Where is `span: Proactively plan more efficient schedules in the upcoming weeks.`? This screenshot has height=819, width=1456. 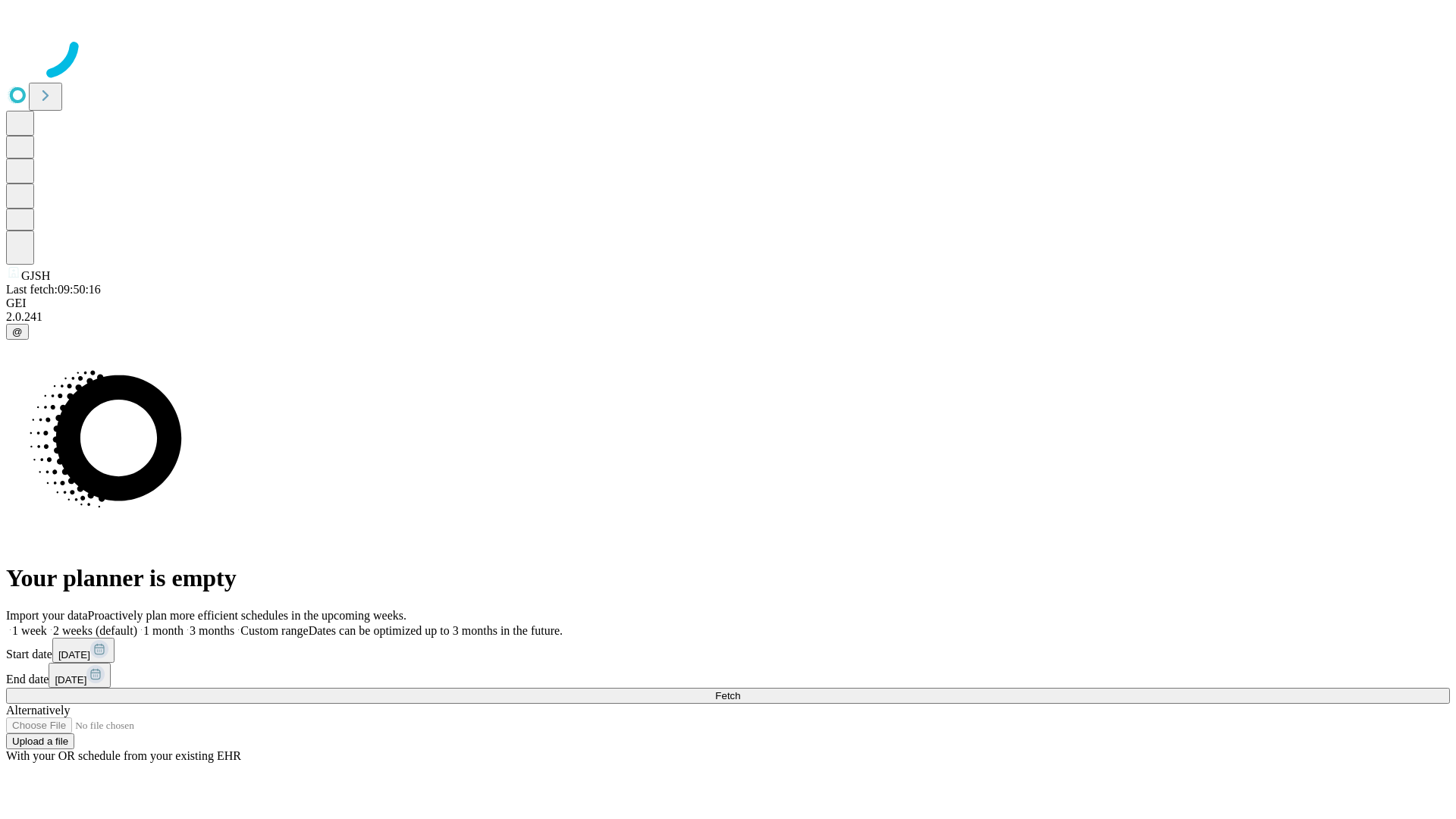 span: Proactively plan more efficient schedules in the upcoming weeks. is located at coordinates (247, 615).